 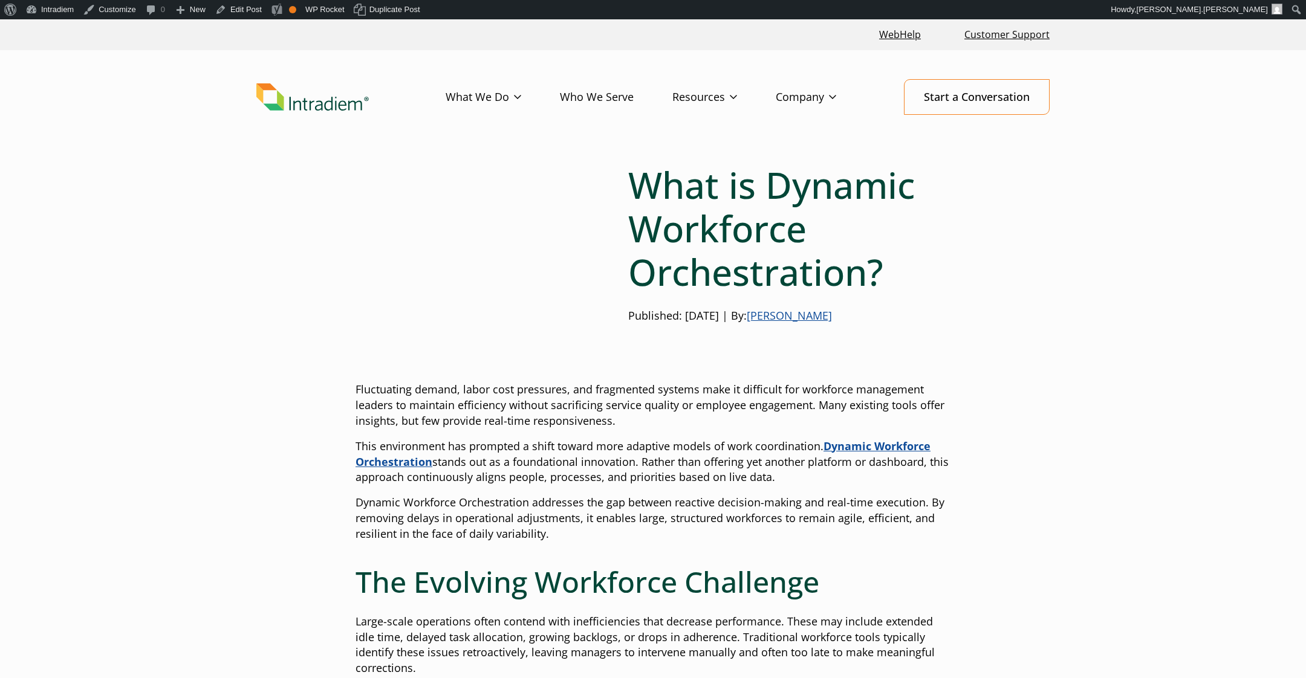 I want to click on p: Fluctuating demand, labor cost pressures, and fragmented systems make it difficult for workforce ..., so click(x=653, y=406).